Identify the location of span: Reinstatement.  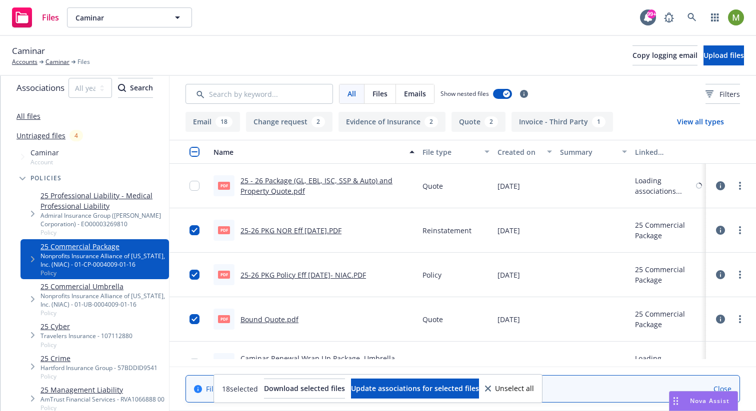
(447, 230).